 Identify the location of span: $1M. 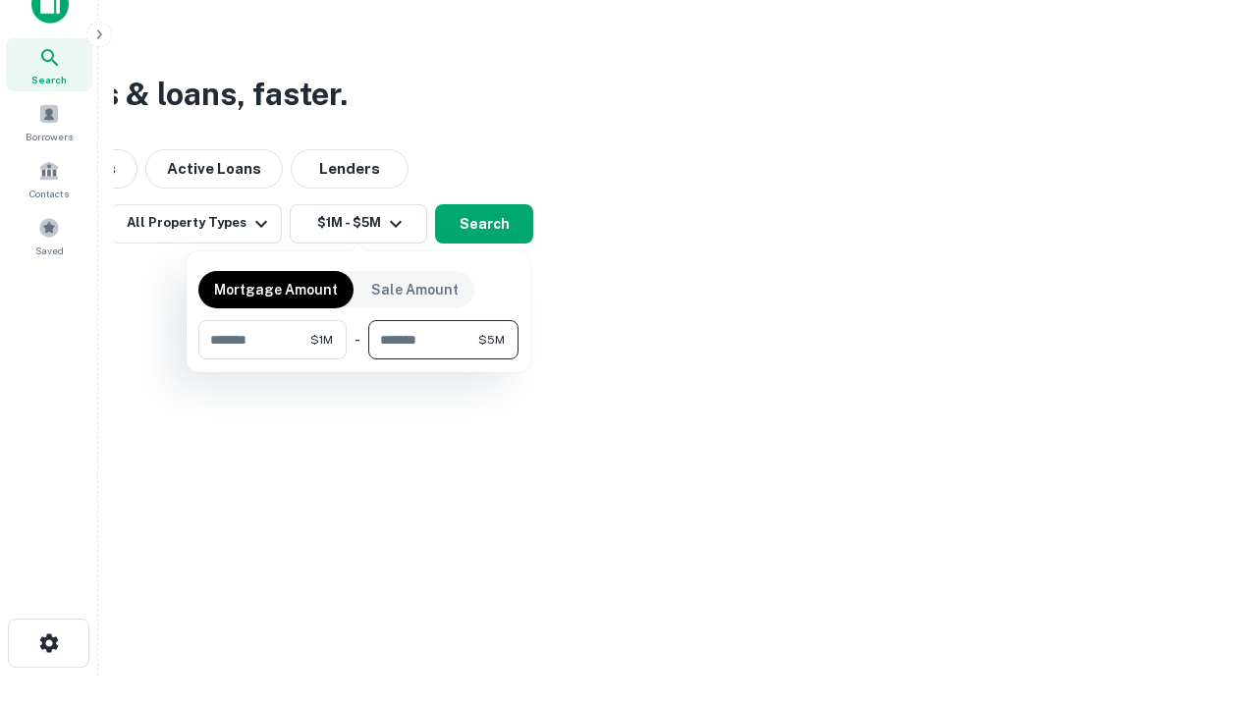
(321, 340).